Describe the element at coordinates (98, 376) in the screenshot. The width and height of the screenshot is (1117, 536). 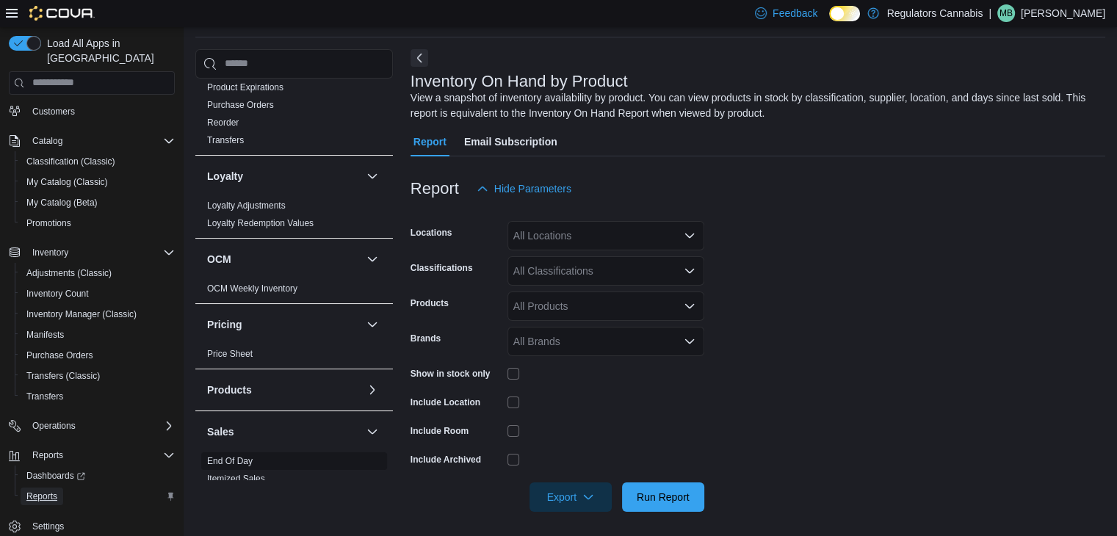
I see `span: Transfers (Classic)` at that location.